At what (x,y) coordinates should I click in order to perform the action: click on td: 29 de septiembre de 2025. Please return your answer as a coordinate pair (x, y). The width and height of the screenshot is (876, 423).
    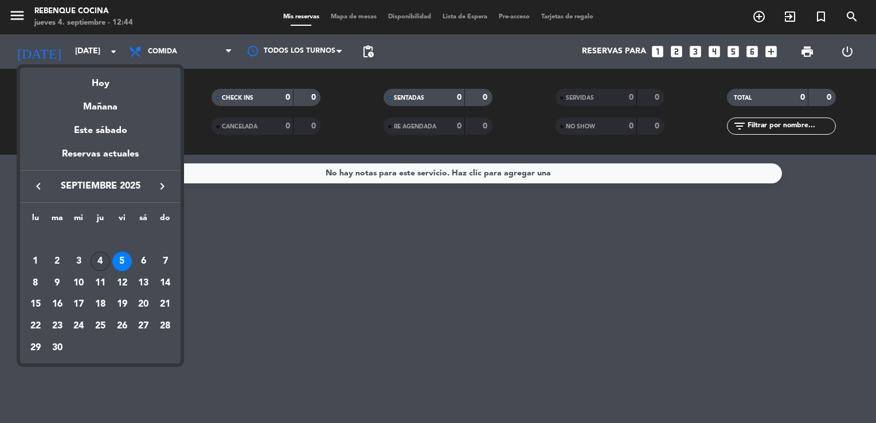
    Looking at the image, I should click on (36, 348).